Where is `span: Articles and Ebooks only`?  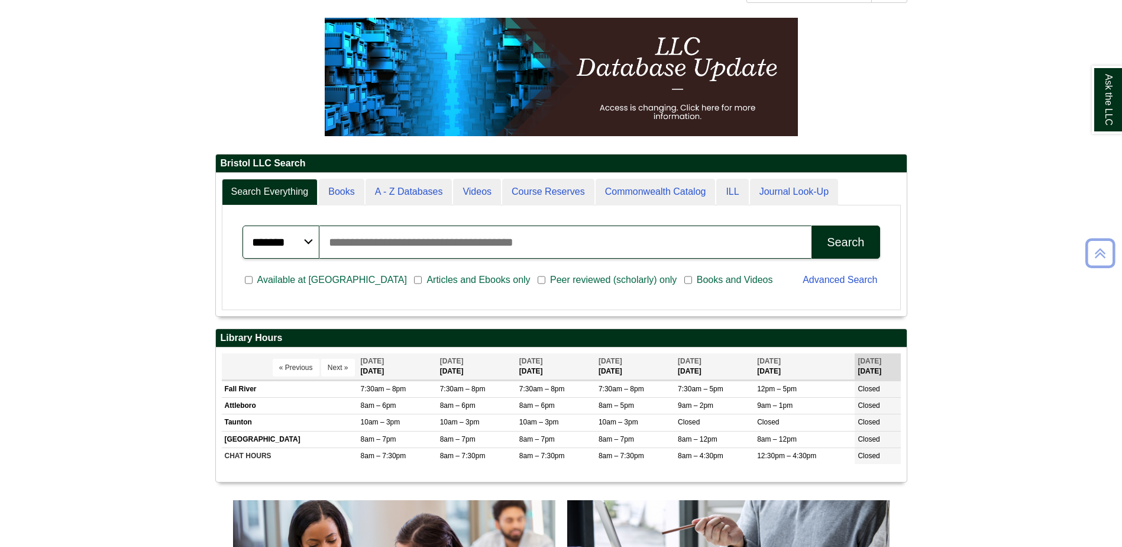
span: Articles and Ebooks only is located at coordinates (478, 280).